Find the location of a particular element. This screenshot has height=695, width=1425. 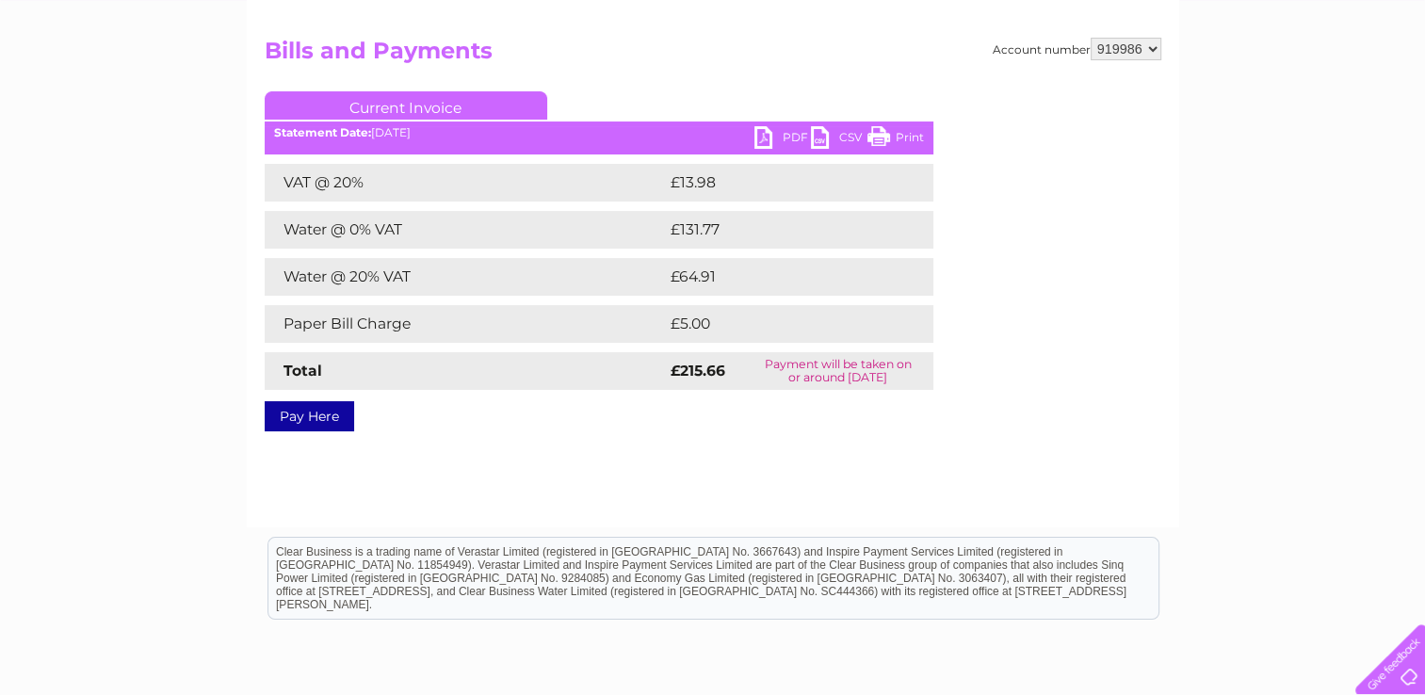

a: Contact is located at coordinates (1322, 87).